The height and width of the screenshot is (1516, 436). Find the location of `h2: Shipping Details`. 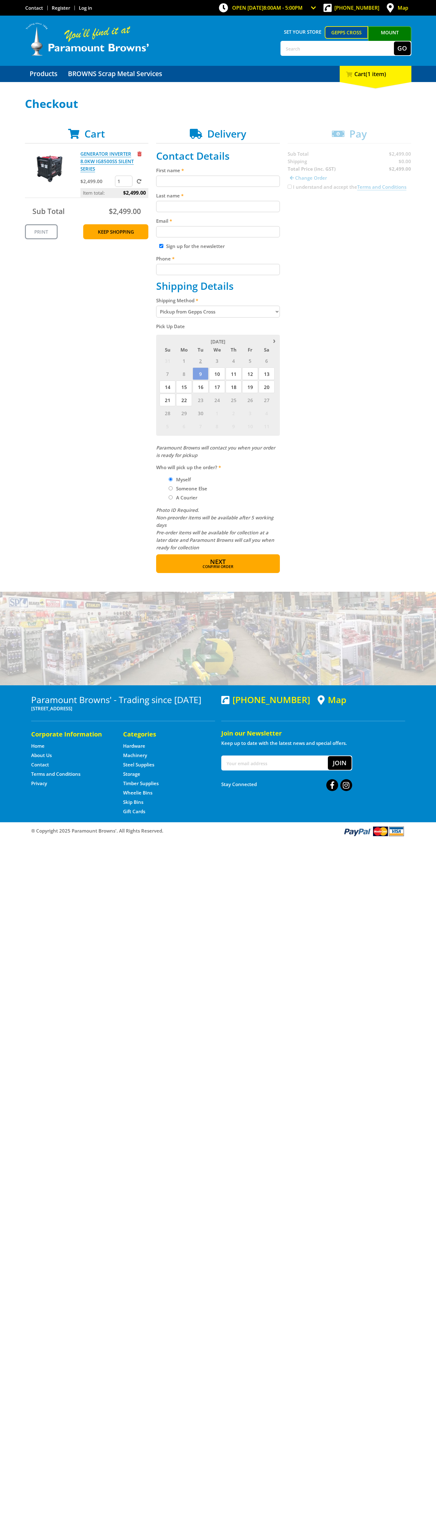

h2: Shipping Details is located at coordinates (218, 286).